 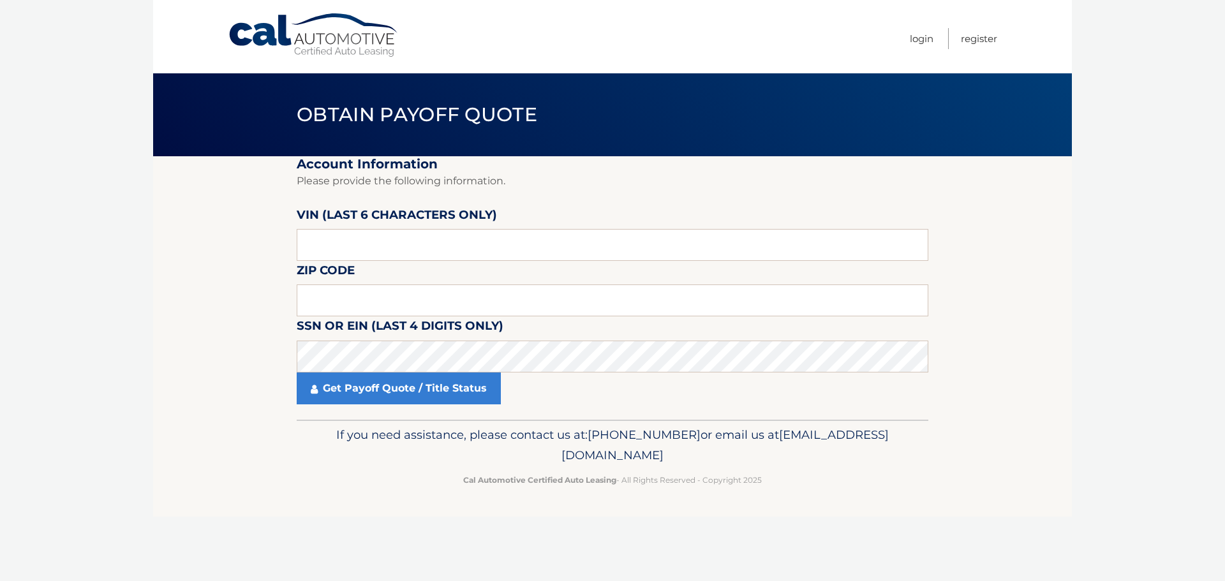 I want to click on label: VIN (last 6 characters only), so click(x=397, y=217).